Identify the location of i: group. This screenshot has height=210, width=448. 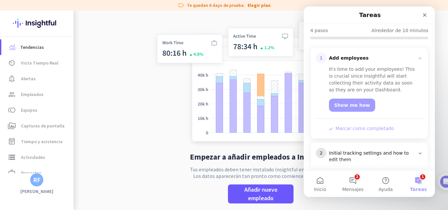
(12, 94).